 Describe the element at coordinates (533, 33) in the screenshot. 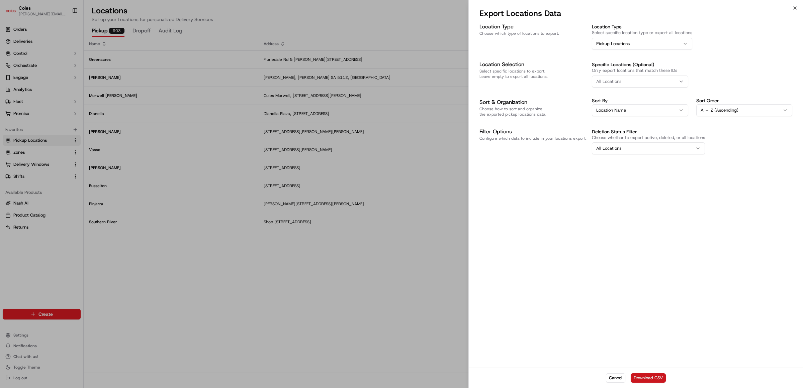

I see `p: Choose which type of locations to export.` at that location.